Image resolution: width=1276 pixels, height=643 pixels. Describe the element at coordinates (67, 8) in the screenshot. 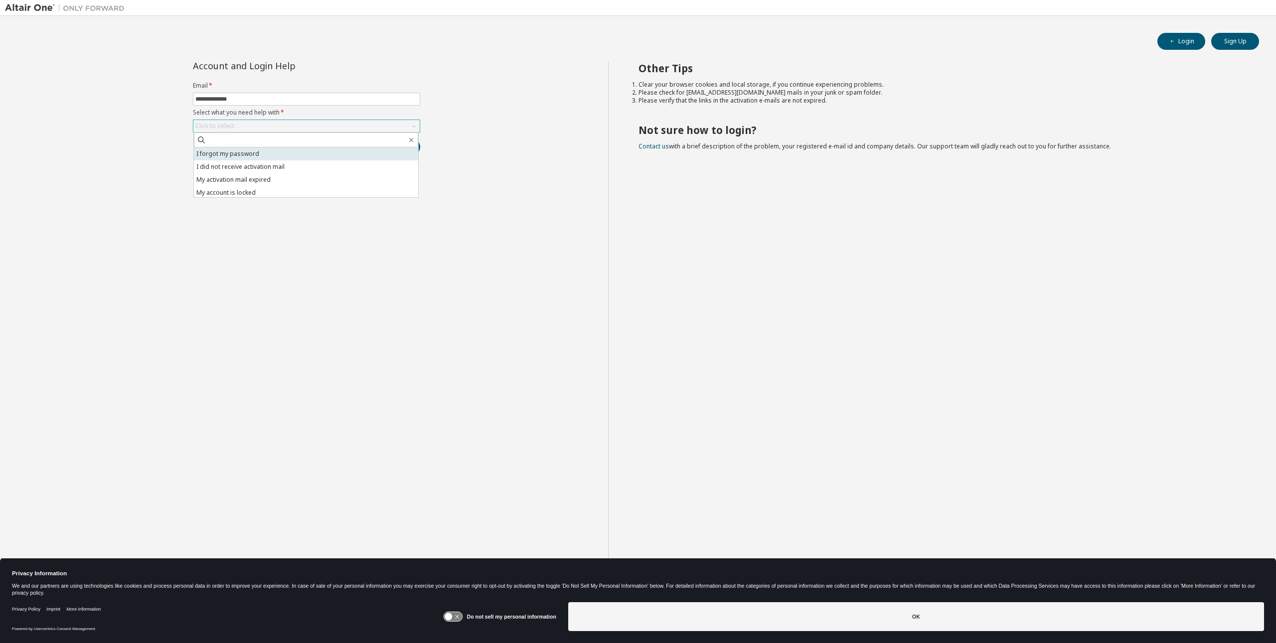

I see `img: Altair One` at that location.